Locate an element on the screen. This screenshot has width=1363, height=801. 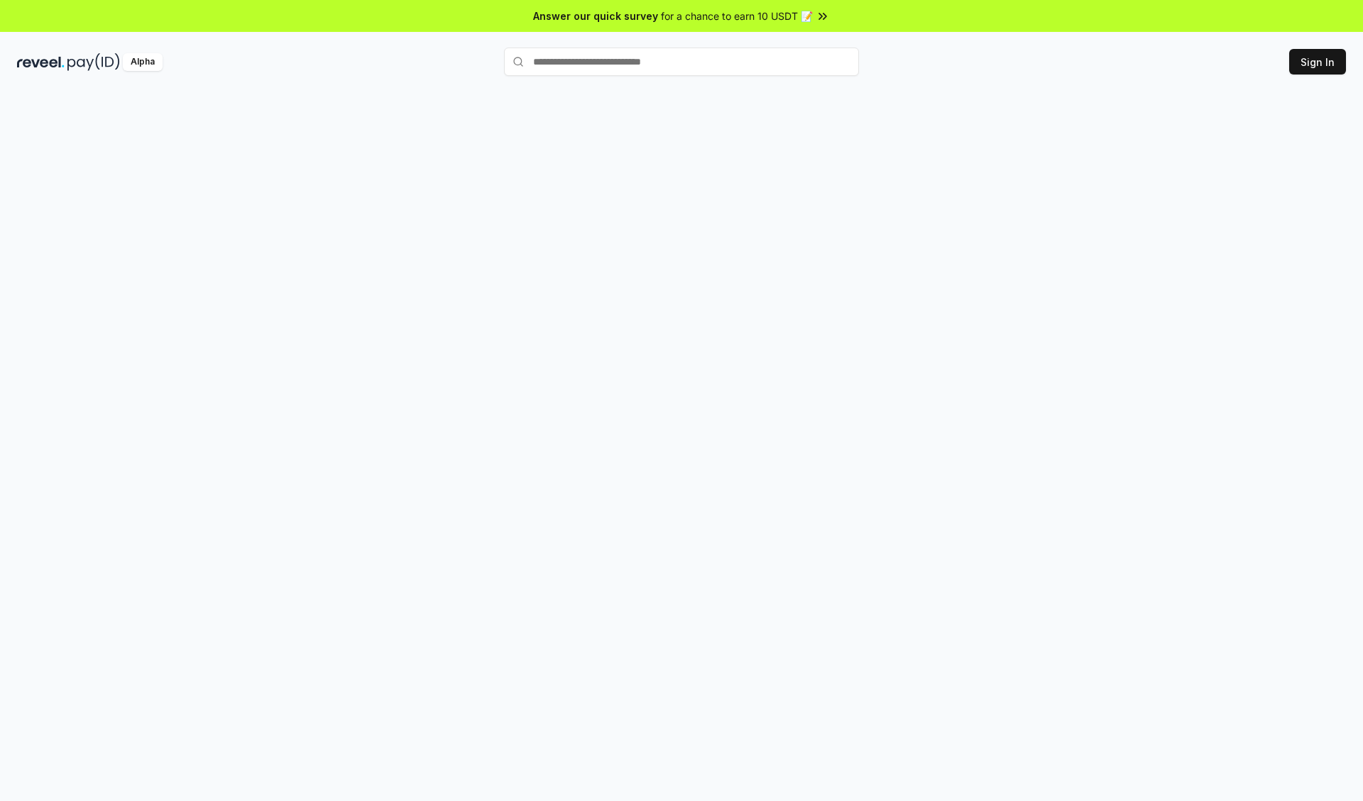
img: reveel_dark is located at coordinates (40, 62).